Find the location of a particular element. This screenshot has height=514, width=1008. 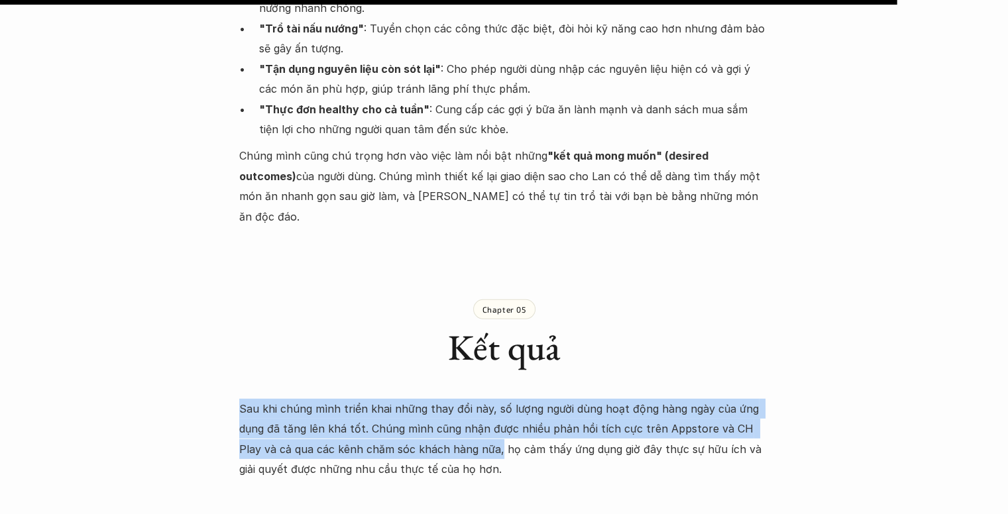

p: Chúng mình cũng chú trọng hơn vào việc làm nổi bật những của người dùng. Chúng mình thiết kế lại ... is located at coordinates (504, 186).